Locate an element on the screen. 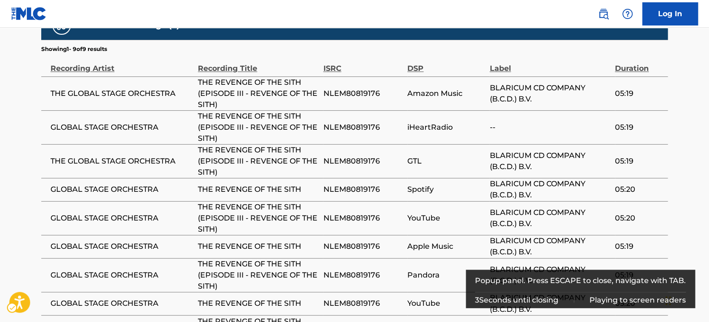 The width and height of the screenshot is (709, 322). span: Amazon Music is located at coordinates (446, 94).